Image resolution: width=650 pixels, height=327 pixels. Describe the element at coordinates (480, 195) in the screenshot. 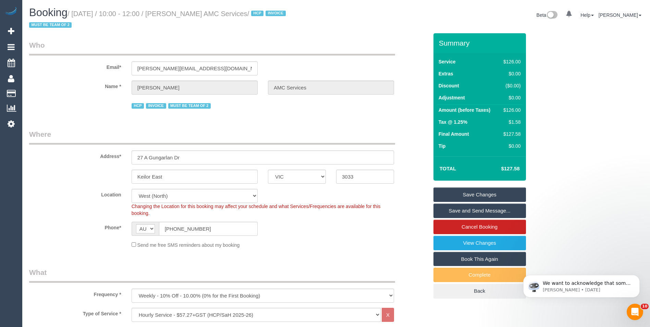

I see `a: Save Changes` at that location.